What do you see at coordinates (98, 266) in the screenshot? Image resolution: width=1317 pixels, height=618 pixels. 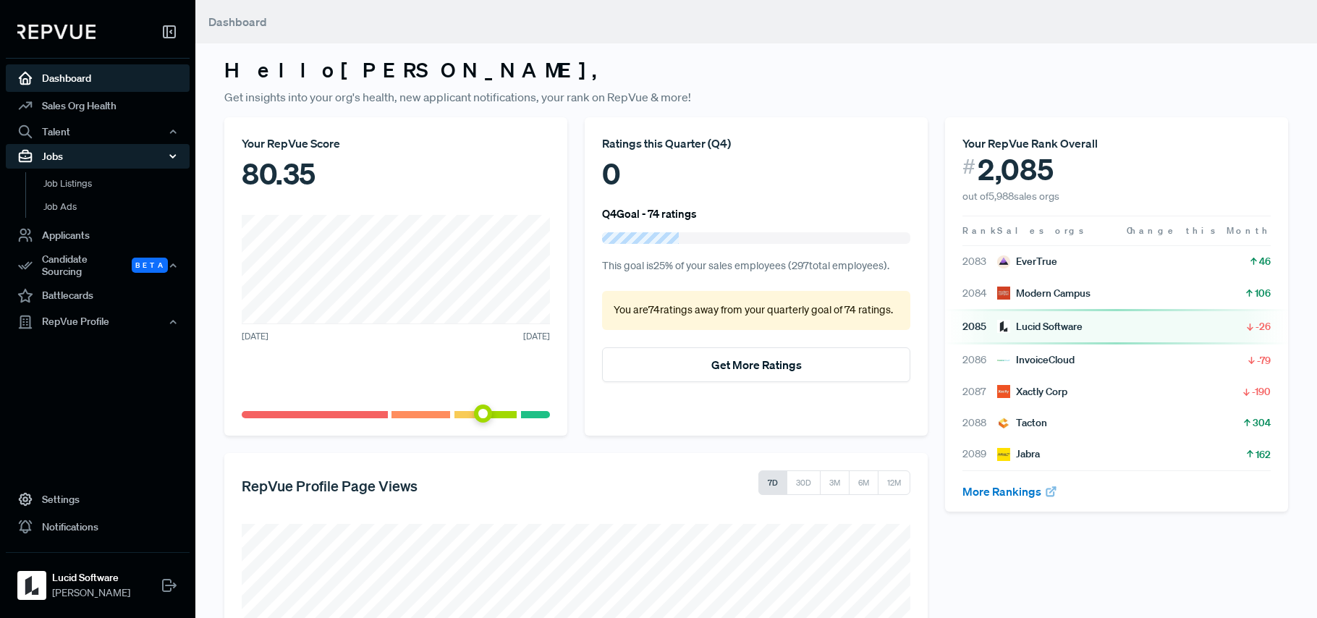 I see `div: Candidate Sourcing` at bounding box center [98, 266].